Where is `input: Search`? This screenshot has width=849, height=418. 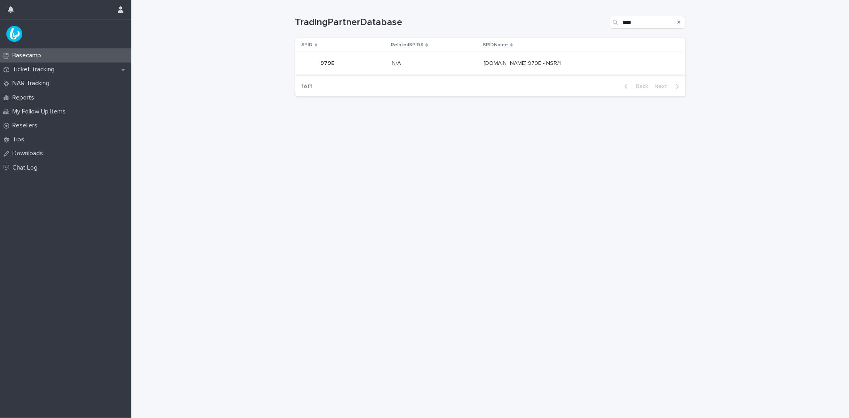
input: Search is located at coordinates (647, 22).